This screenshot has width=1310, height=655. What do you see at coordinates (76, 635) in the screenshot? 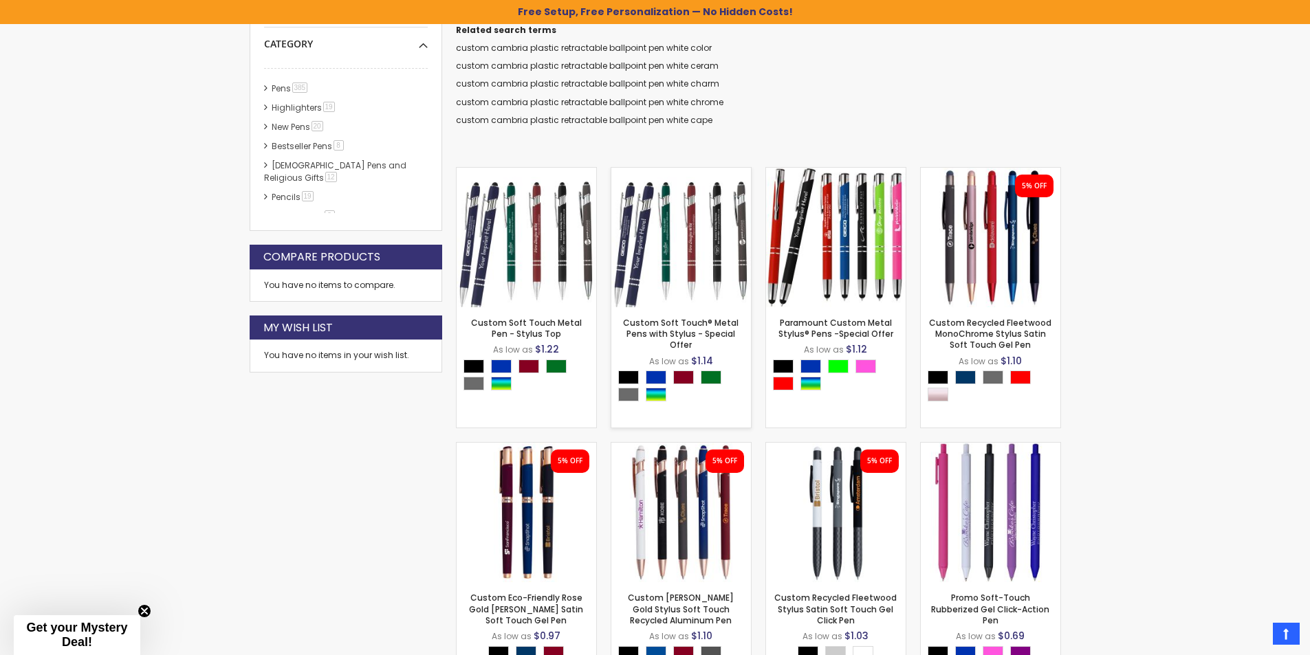
I see `span: Get your Mystery Deal!` at bounding box center [76, 635].